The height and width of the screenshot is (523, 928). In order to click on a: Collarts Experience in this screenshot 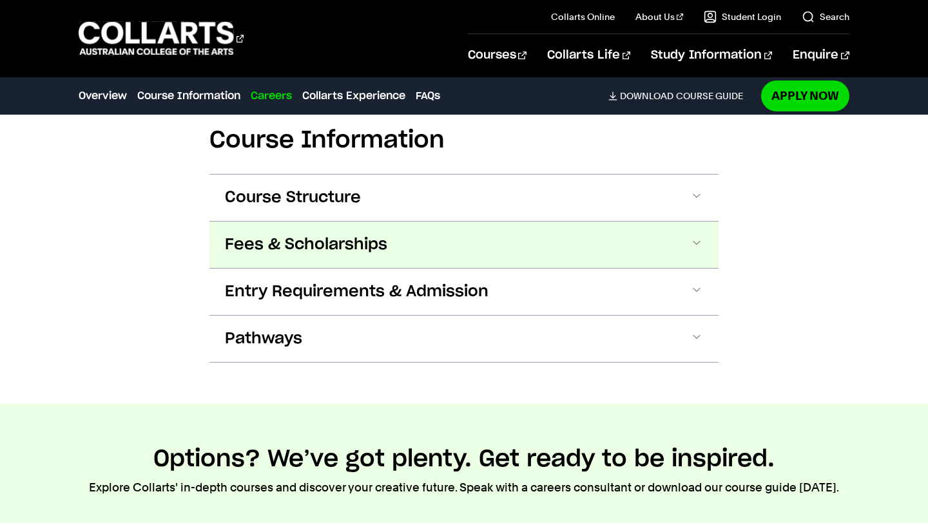, I will do `click(354, 96)`.